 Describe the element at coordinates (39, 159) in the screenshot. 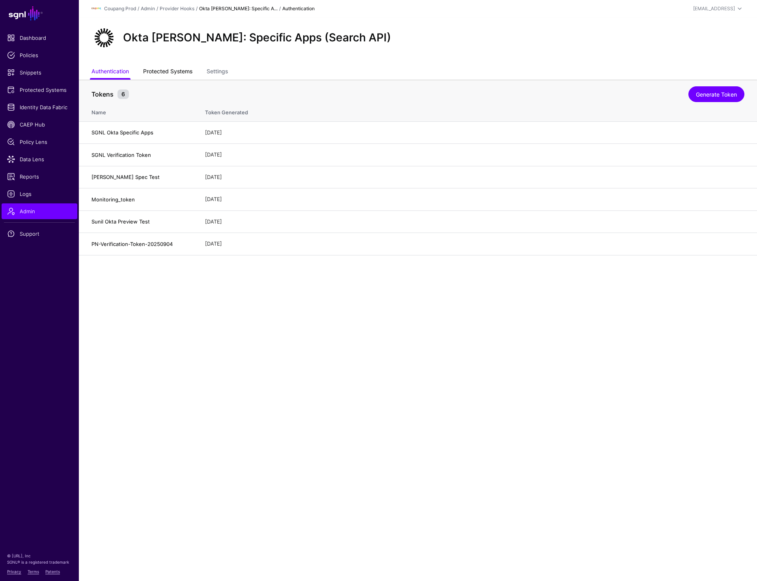

I see `a: Data Lens` at that location.